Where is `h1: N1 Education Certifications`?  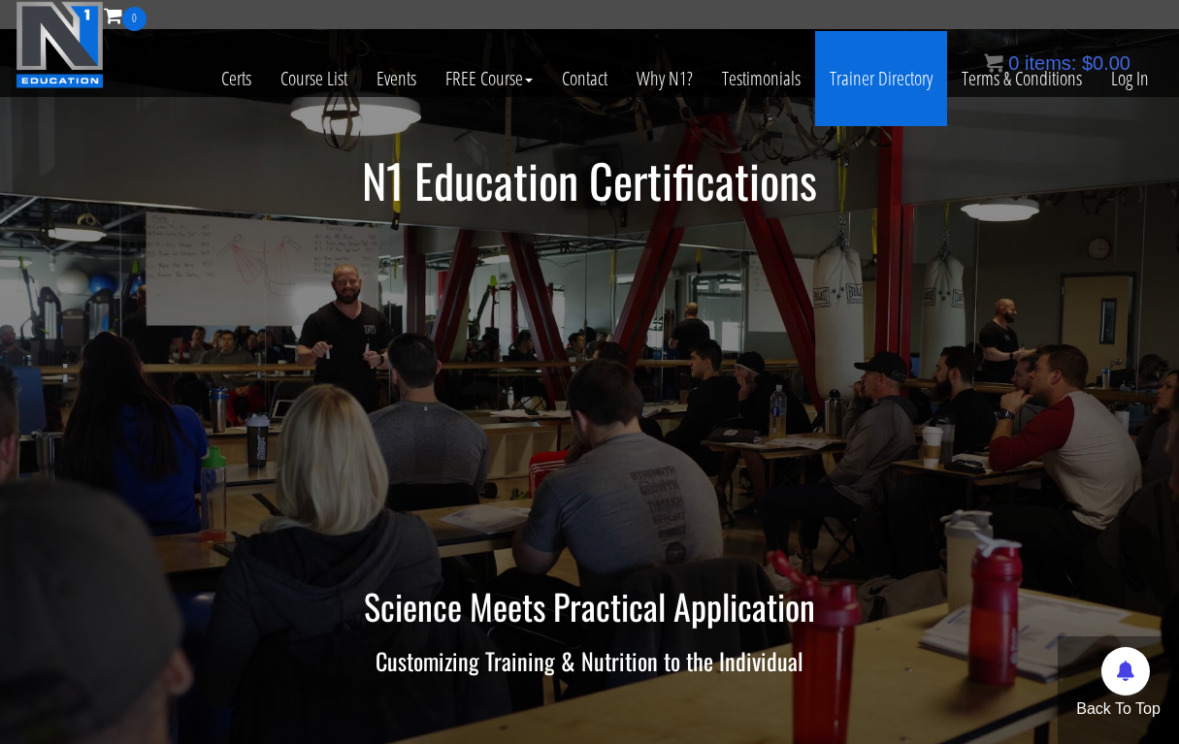
h1: N1 Education Certifications is located at coordinates (590, 181).